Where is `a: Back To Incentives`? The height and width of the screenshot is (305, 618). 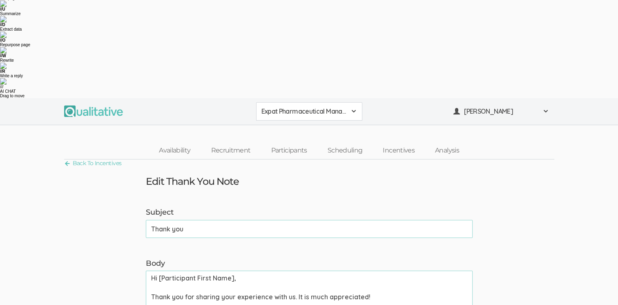
a: Back To Incentives is located at coordinates (93, 163).